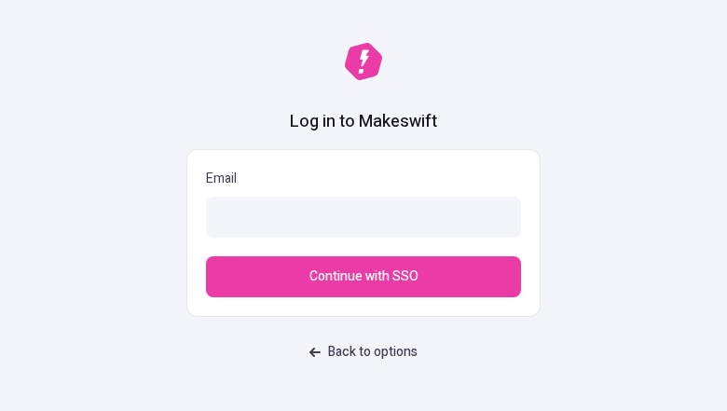 Image resolution: width=727 pixels, height=411 pixels. What do you see at coordinates (364, 122) in the screenshot?
I see `h1: Log in to Makeswift` at bounding box center [364, 122].